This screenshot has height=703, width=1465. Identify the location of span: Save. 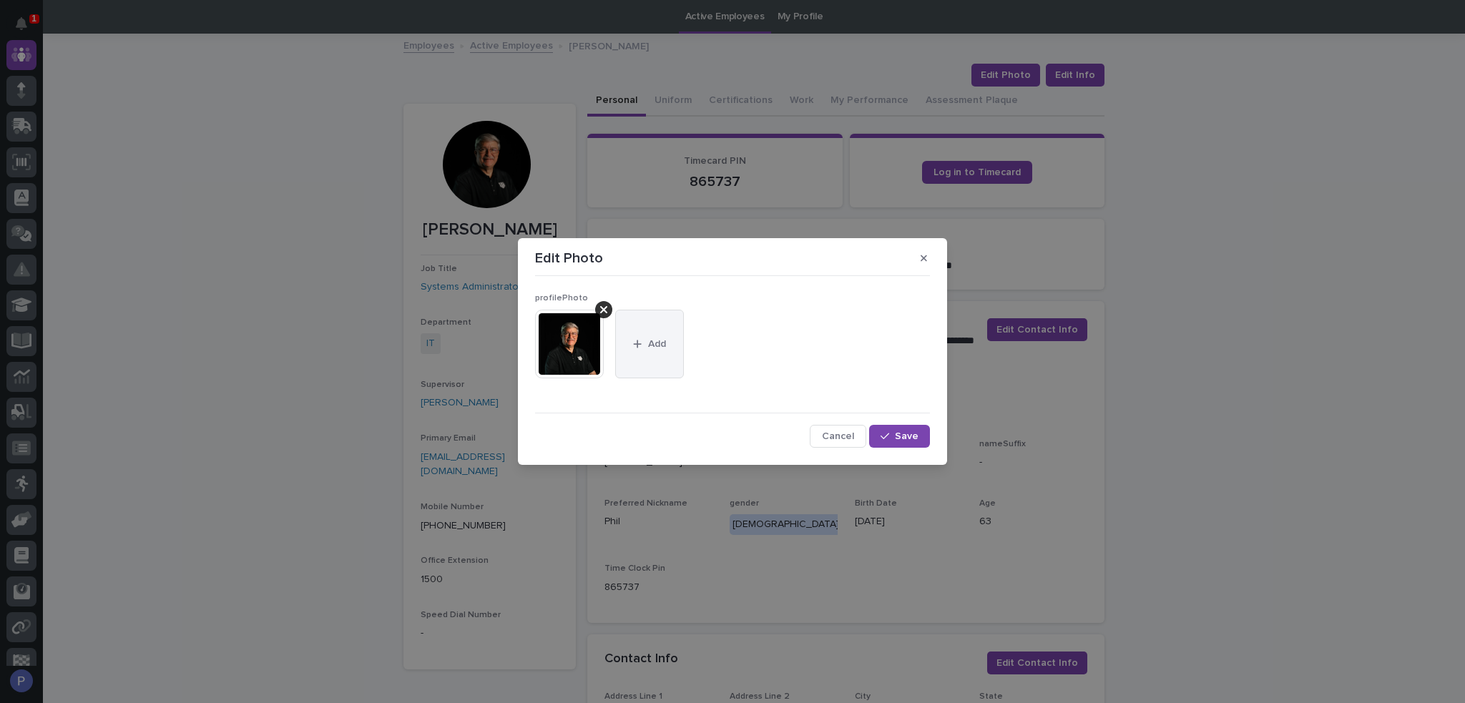
(906, 436).